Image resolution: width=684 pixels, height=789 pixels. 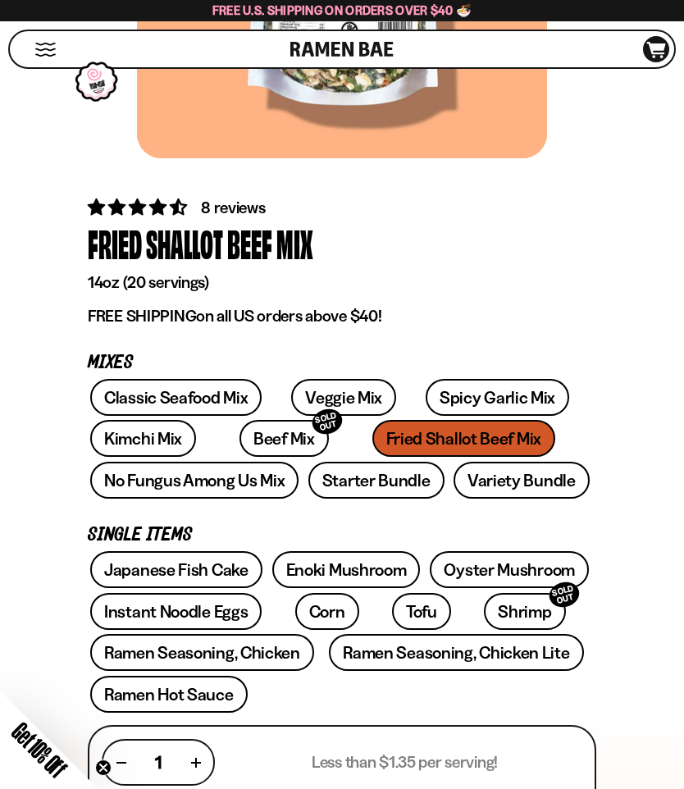 What do you see at coordinates (456, 652) in the screenshot?
I see `a: Ramen Seasoning, Chicken Lite` at bounding box center [456, 652].